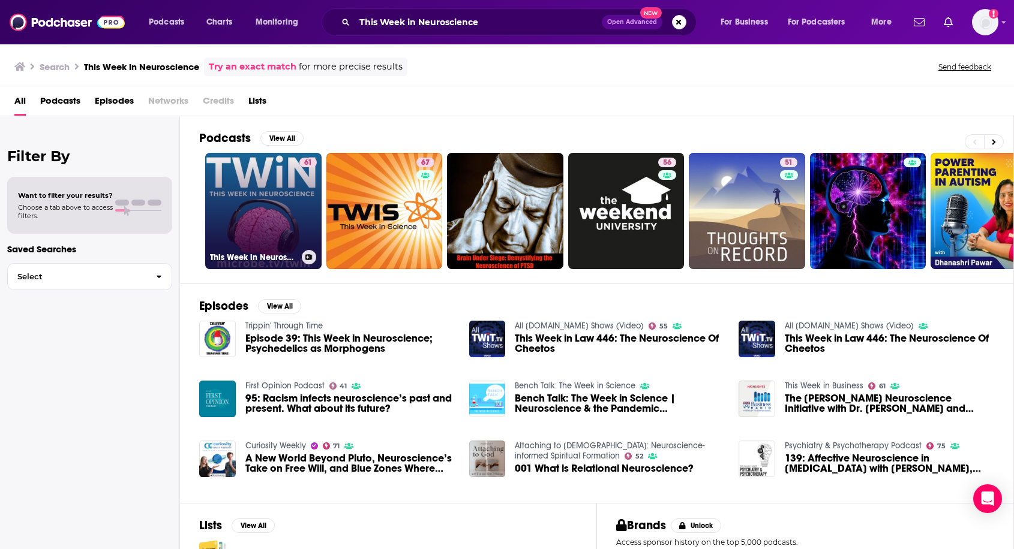  What do you see at coordinates (788, 163) in the screenshot?
I see `span: 51` at bounding box center [788, 163].